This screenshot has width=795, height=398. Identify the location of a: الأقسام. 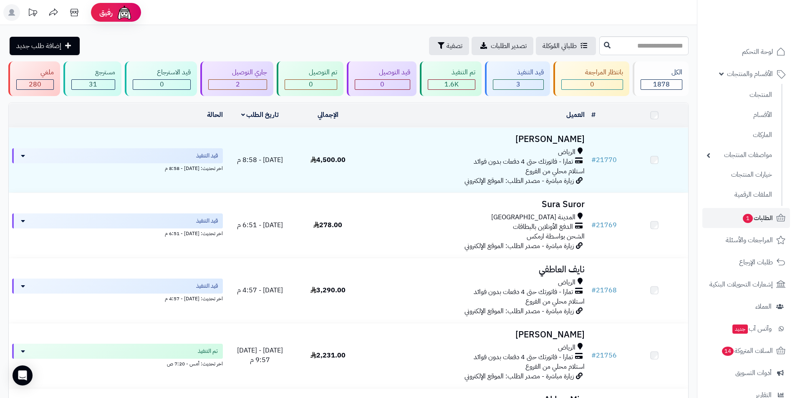
(739, 115).